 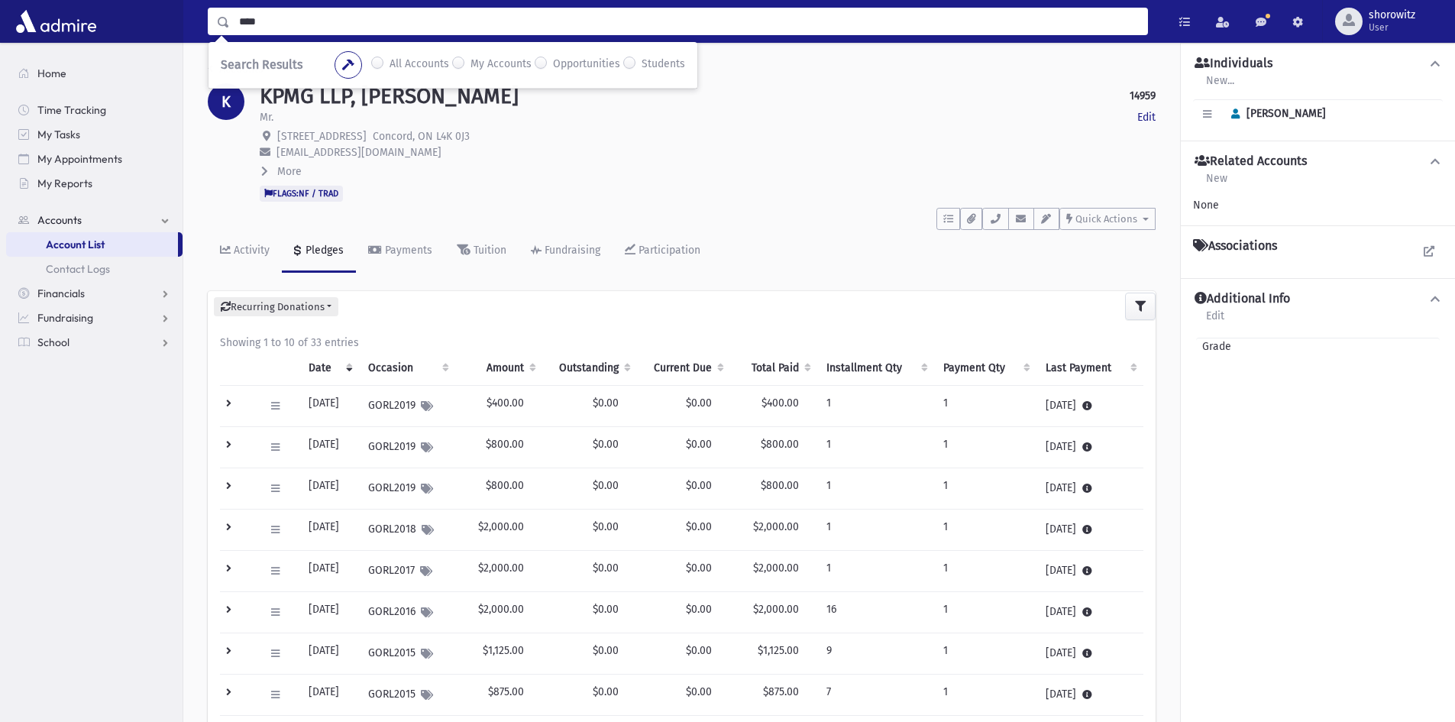 What do you see at coordinates (329, 368) in the screenshot?
I see `th: Date: activate to sort column ascending` at bounding box center [329, 368].